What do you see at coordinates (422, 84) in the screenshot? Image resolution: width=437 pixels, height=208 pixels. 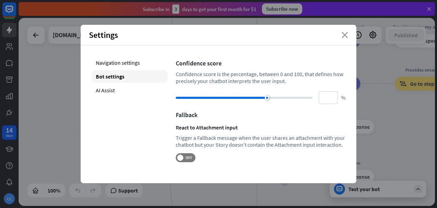 I see `span: Go to step` at bounding box center [422, 84].